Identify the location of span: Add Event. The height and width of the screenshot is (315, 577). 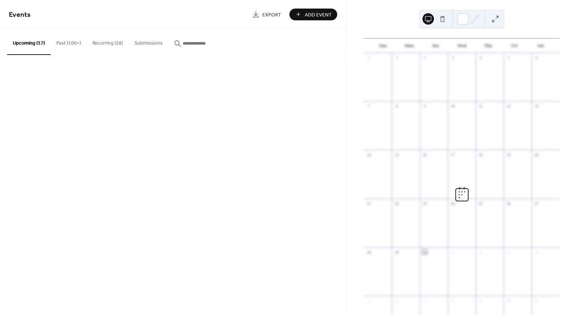
(318, 15).